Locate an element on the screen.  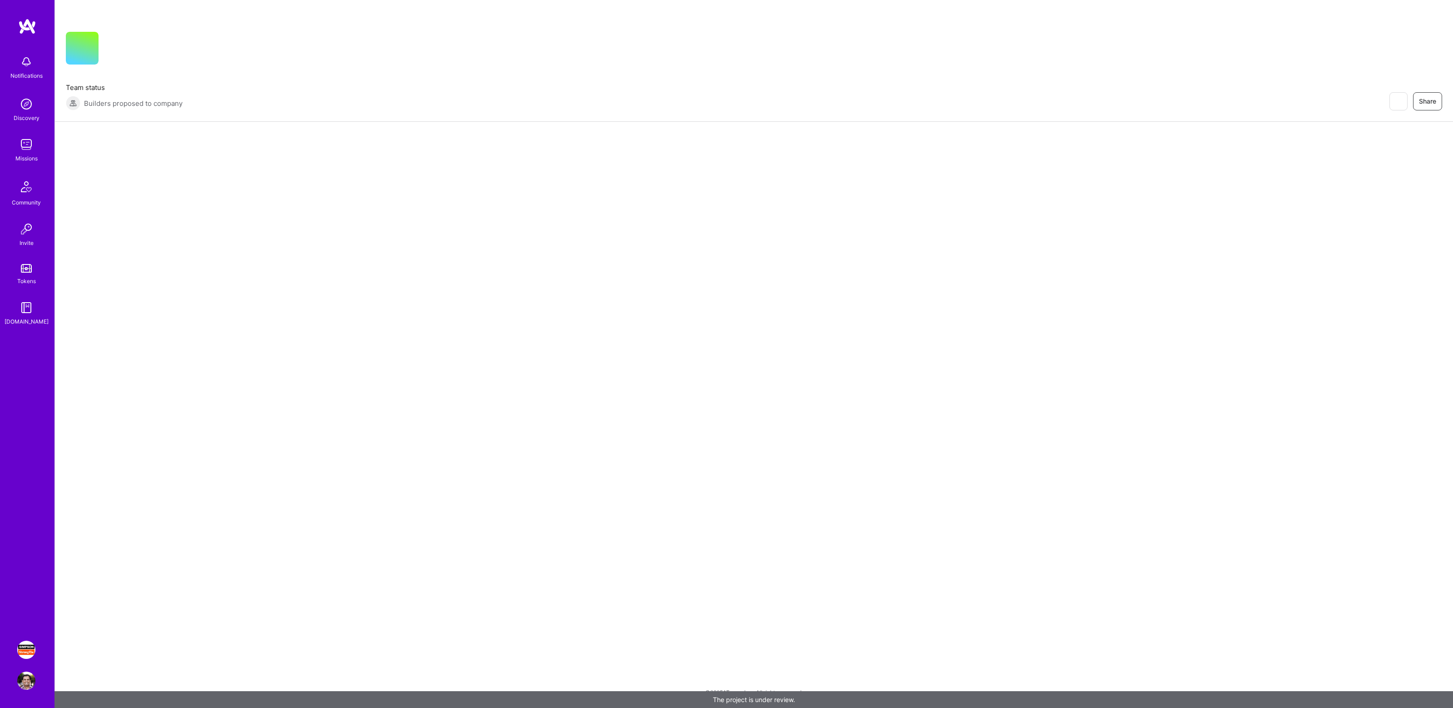
a: User Avatar is located at coordinates (26, 680).